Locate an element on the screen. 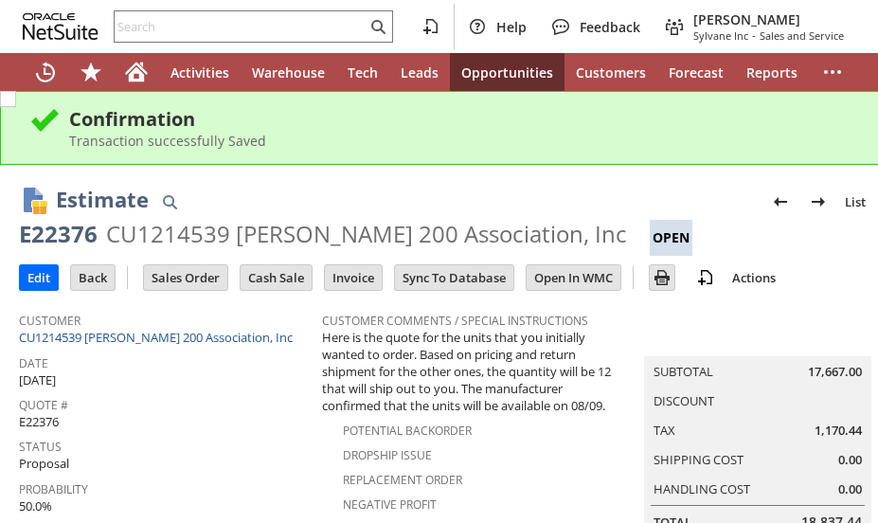 The height and width of the screenshot is (523, 878). input: Invoice is located at coordinates (353, 277).